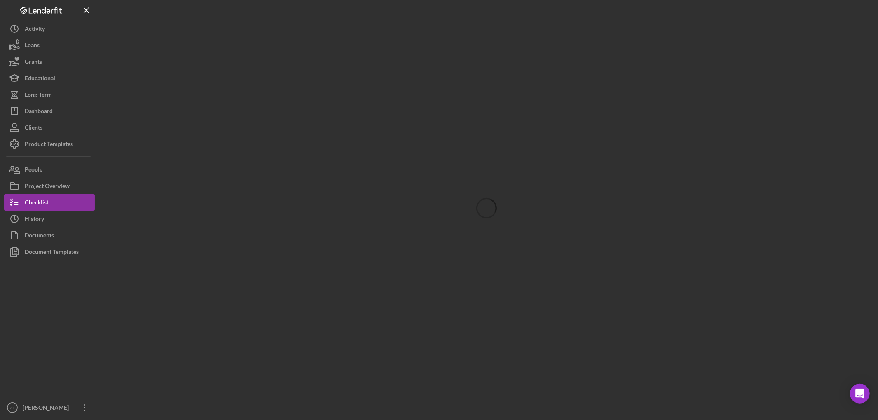  What do you see at coordinates (39, 236) in the screenshot?
I see `div: Documents` at bounding box center [39, 236].